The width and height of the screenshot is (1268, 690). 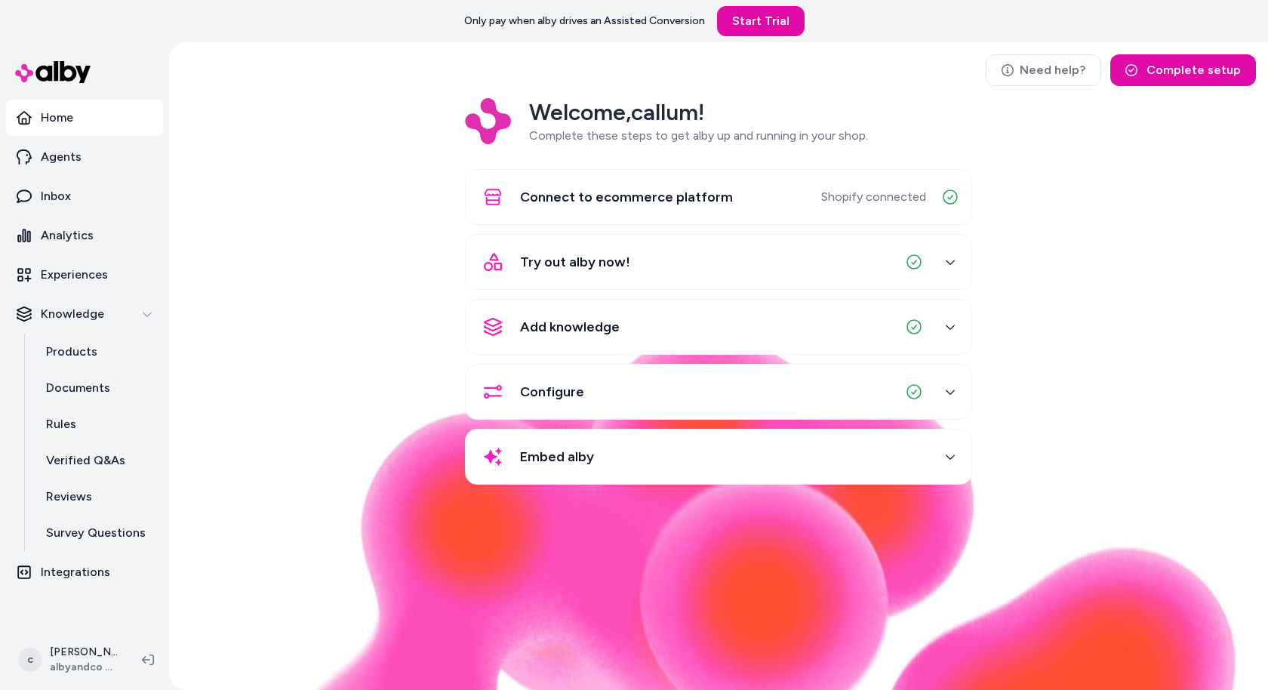 I want to click on p: Rules, so click(x=61, y=424).